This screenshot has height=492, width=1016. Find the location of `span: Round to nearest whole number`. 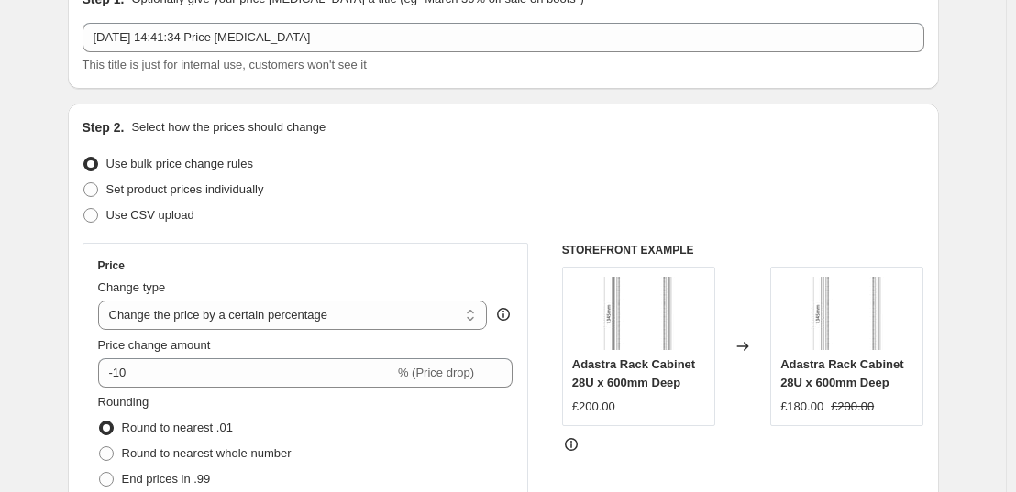

span: Round to nearest whole number is located at coordinates (206, 453).